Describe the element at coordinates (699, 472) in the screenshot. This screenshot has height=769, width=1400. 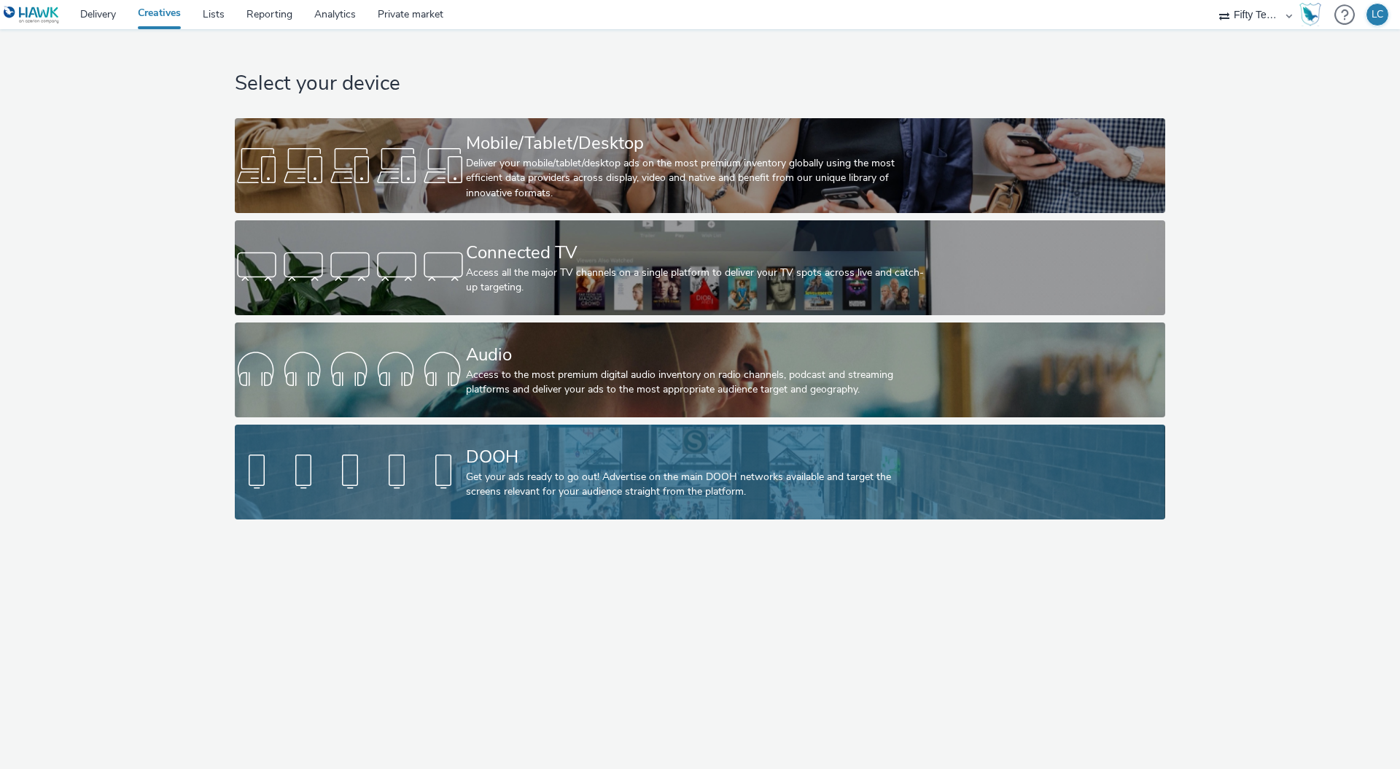
I see `a: DOOHGet your ads ready to go out! Advertise on the main DOOH networks available and target the sc...` at that location.